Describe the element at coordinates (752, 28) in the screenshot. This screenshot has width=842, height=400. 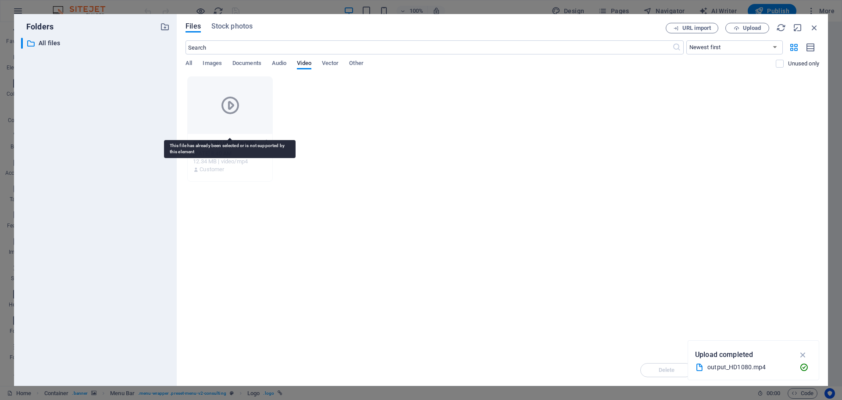
I see `span: Upload` at that location.